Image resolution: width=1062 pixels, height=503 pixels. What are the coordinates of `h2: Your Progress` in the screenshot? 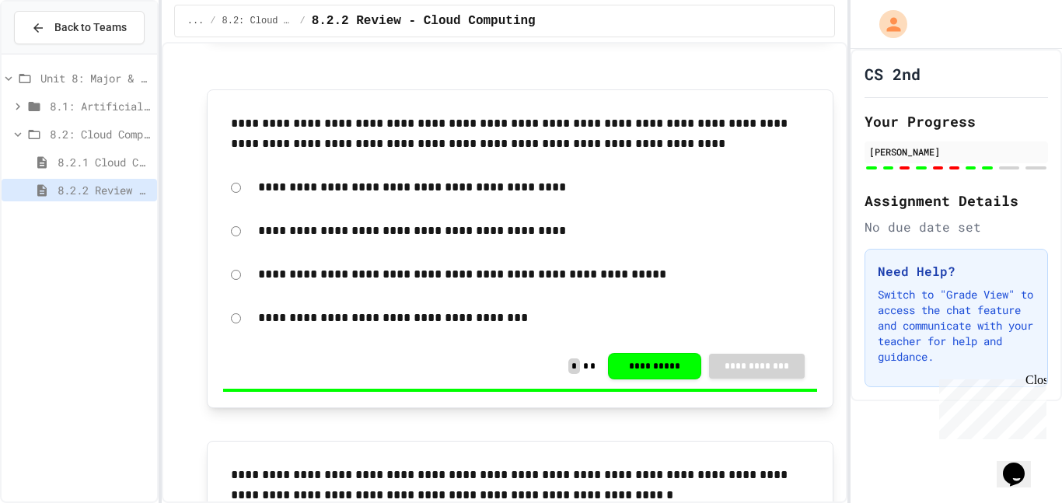 It's located at (956, 121).